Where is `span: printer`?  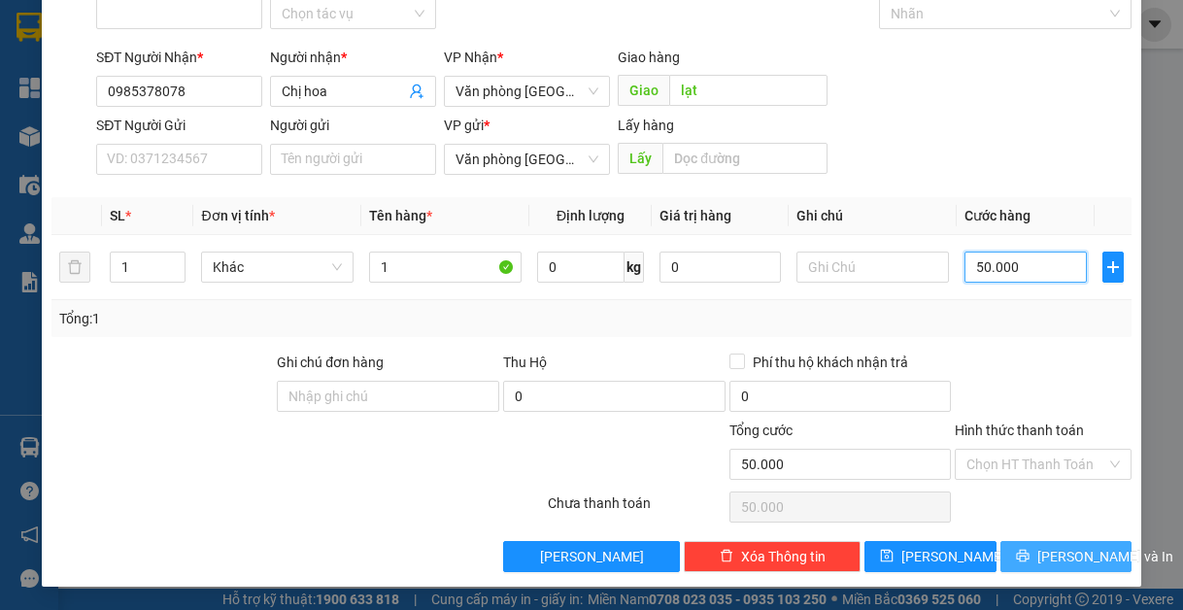
span: printer is located at coordinates (1022, 556).